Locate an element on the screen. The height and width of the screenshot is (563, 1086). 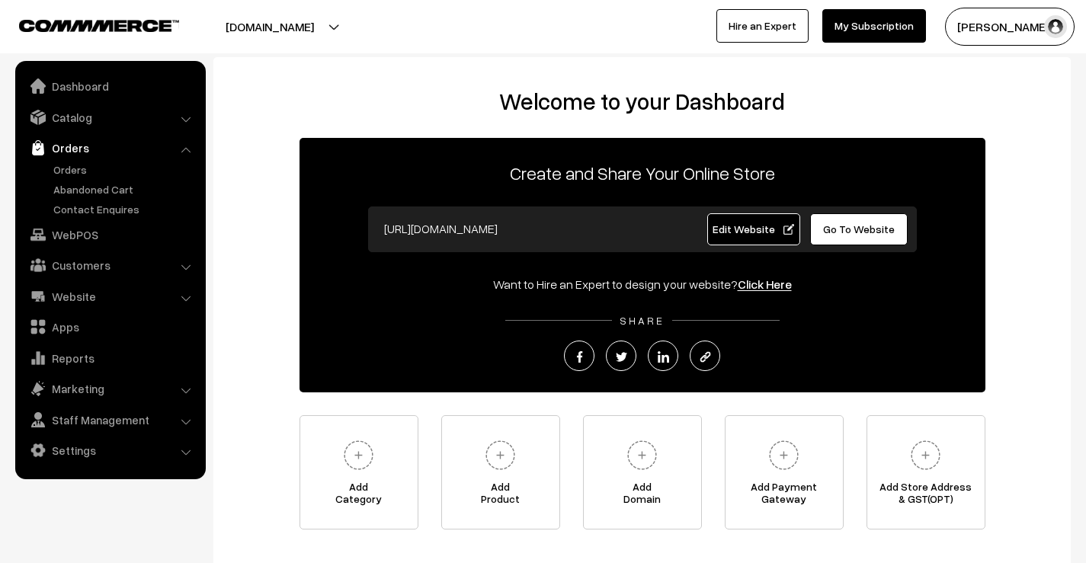
a: Apps is located at coordinates (110, 327).